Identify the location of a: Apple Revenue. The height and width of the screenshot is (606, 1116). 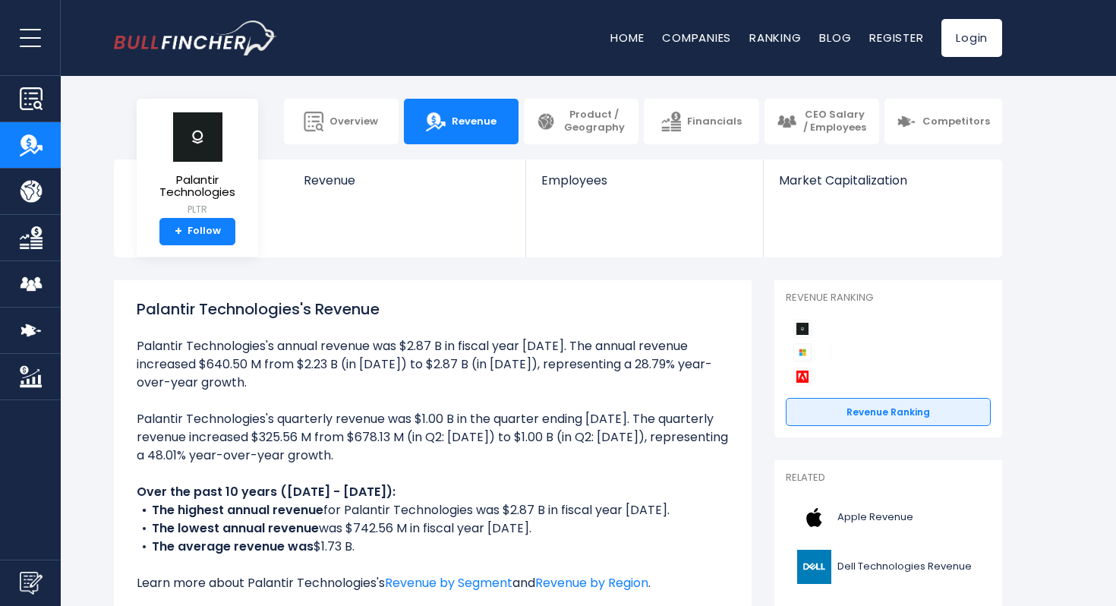
(889, 517).